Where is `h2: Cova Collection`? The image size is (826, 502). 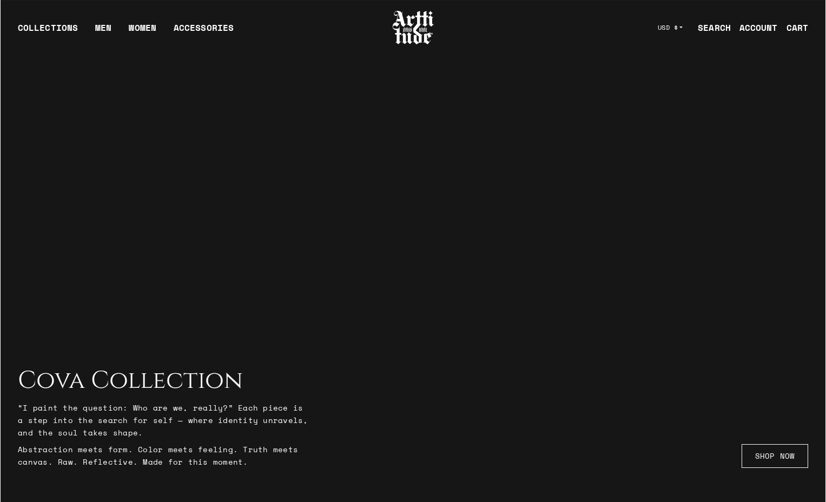 h2: Cova Collection is located at coordinates (164, 381).